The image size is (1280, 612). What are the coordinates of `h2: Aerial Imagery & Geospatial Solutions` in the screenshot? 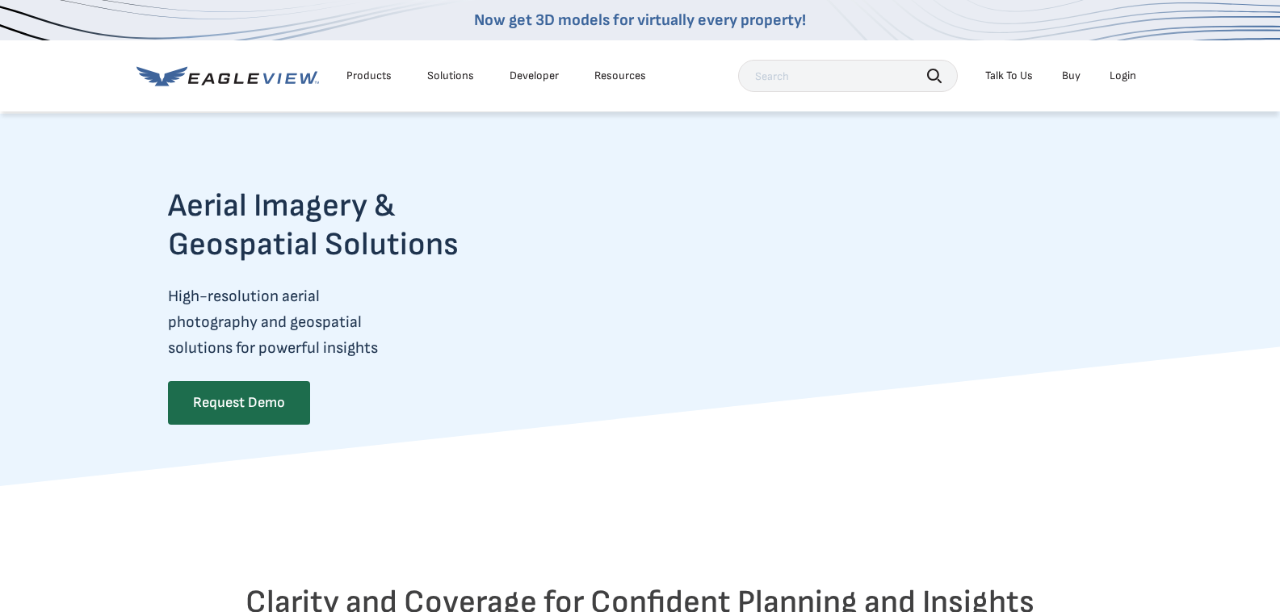 It's located at (345, 225).